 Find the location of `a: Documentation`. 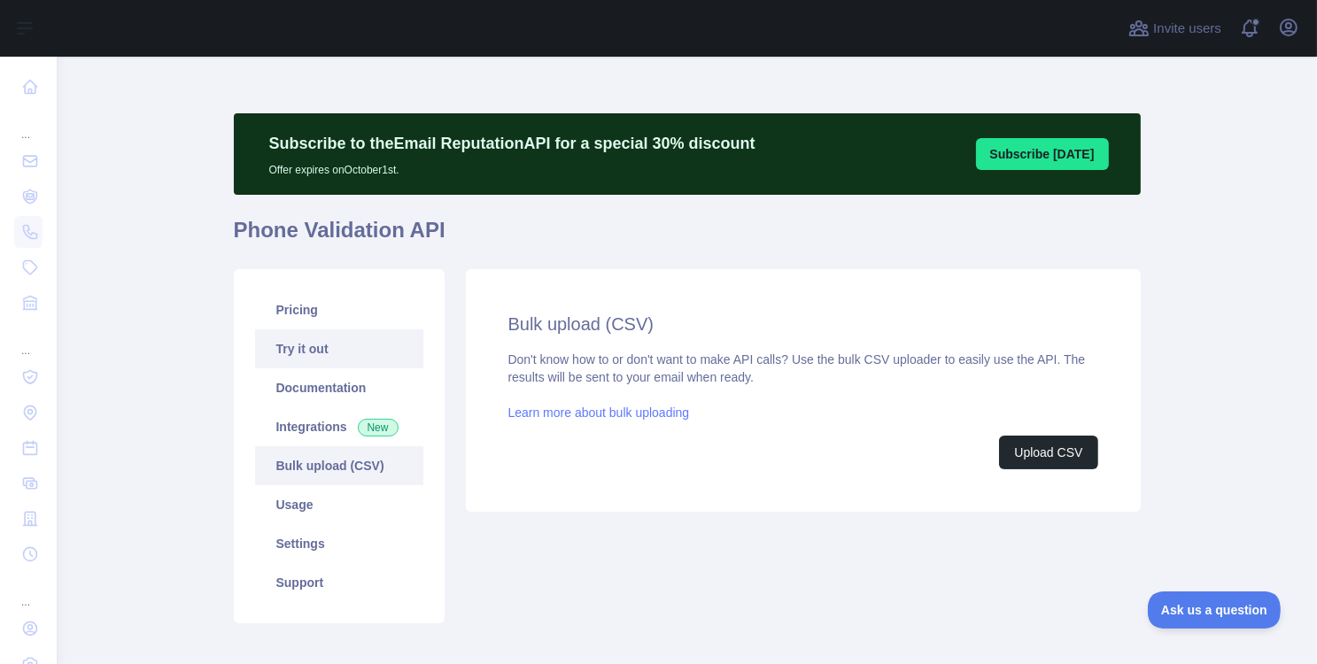

a: Documentation is located at coordinates (339, 388).